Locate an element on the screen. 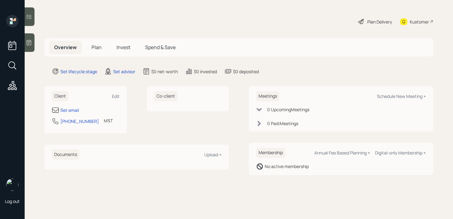 The height and width of the screenshot is (219, 453). div: $0 deposited is located at coordinates (246, 71).